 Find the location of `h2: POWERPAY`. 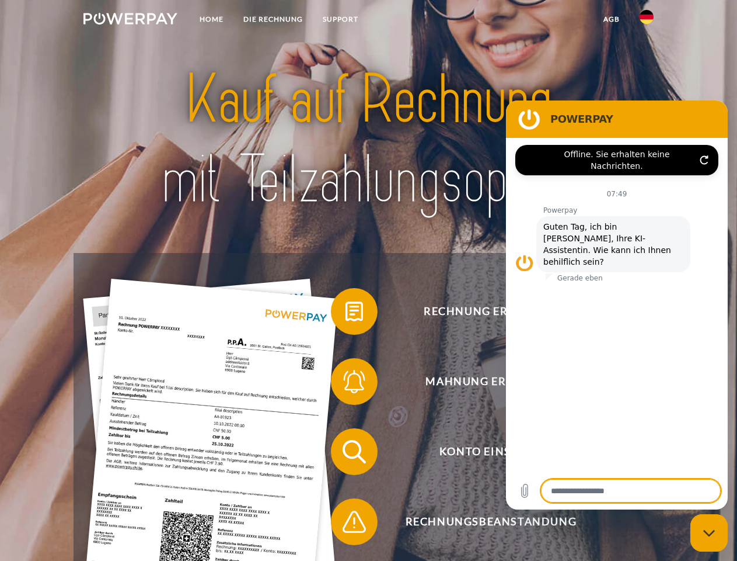

h2: POWERPAY is located at coordinates (127, 19).